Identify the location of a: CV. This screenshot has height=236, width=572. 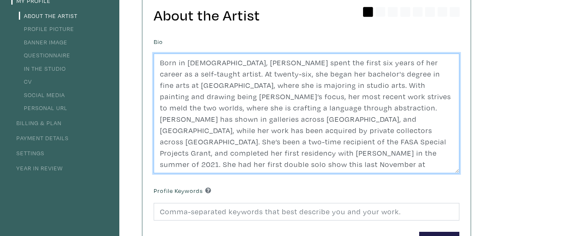
(25, 81).